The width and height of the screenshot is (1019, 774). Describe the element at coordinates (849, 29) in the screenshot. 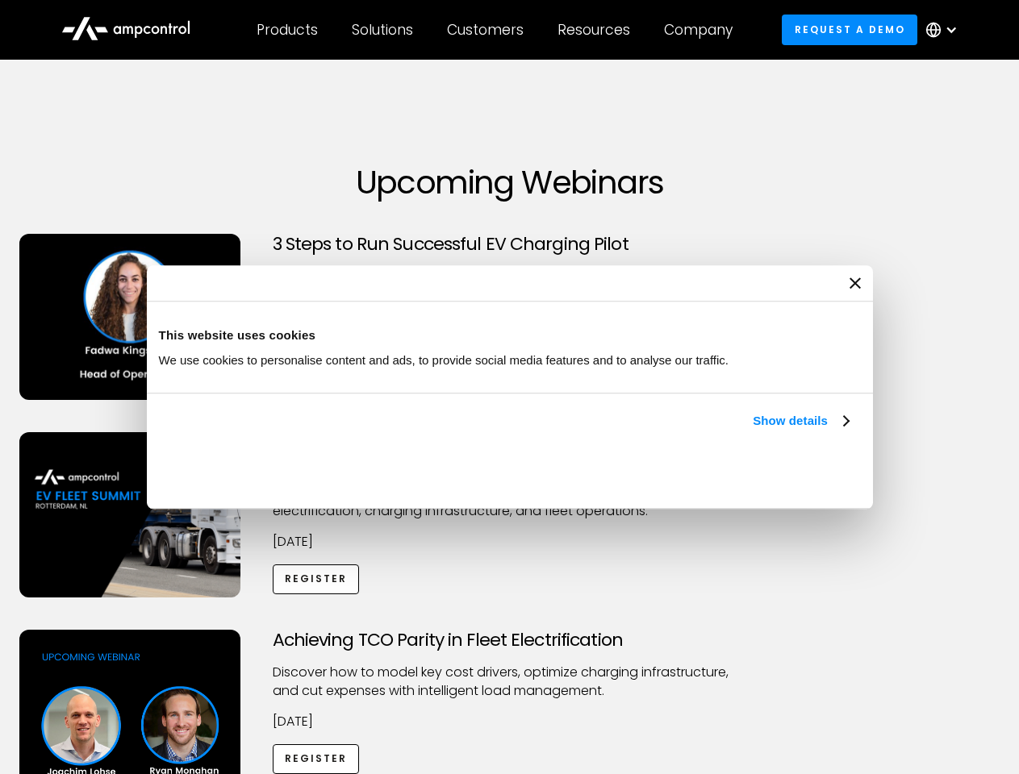

I see `a: Request a demo` at that location.